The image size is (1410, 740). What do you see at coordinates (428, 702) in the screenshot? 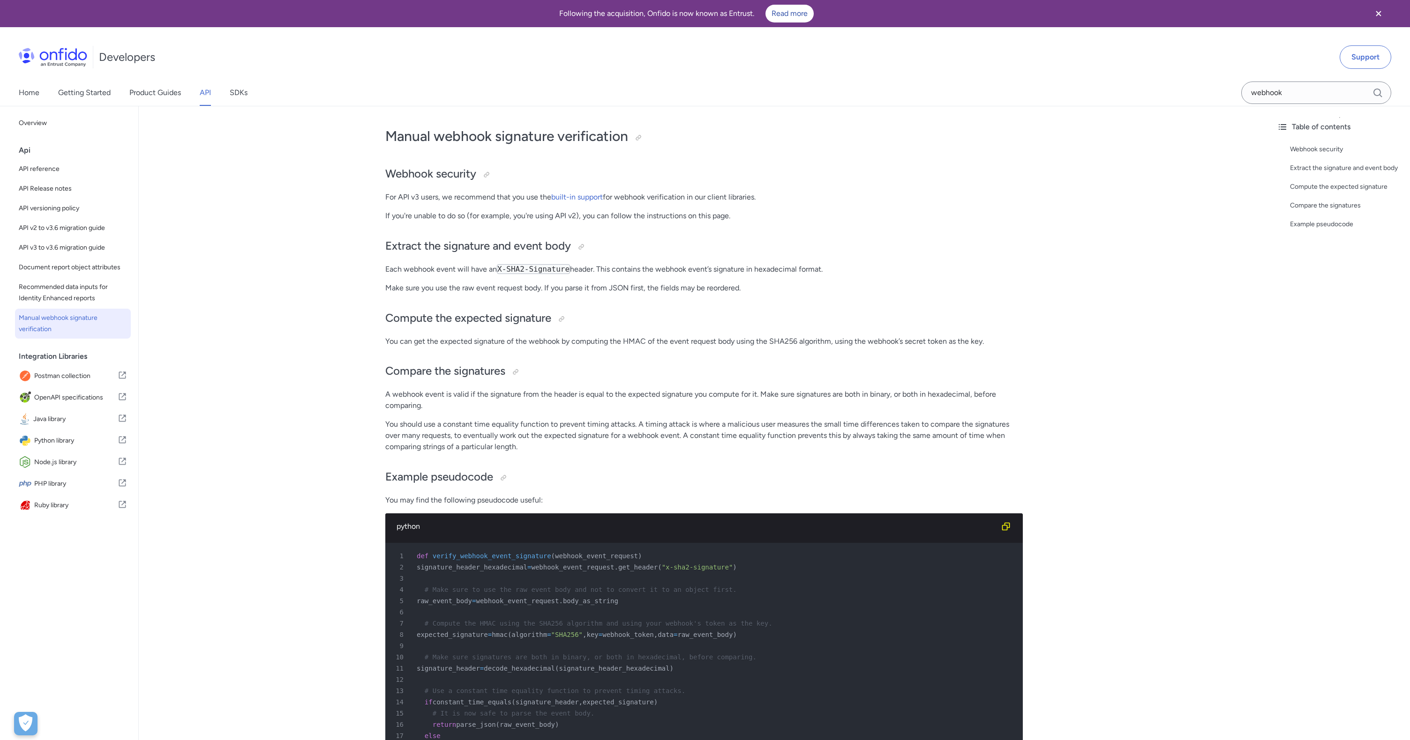
I see `span: if` at bounding box center [428, 702].